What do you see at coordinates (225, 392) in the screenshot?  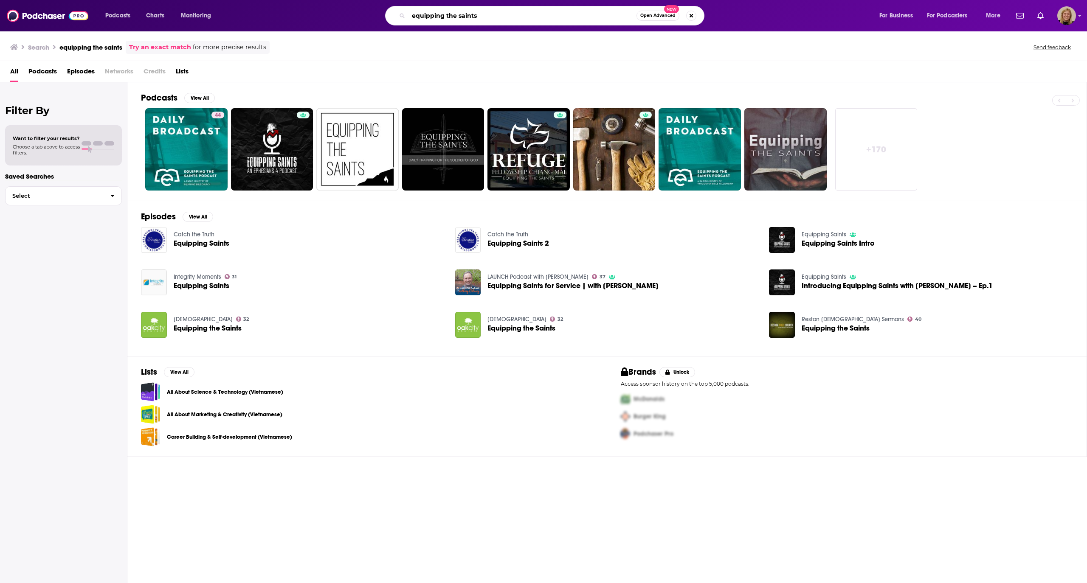 I see `a: All About Science & Technology (Vietnamese)` at bounding box center [225, 392].